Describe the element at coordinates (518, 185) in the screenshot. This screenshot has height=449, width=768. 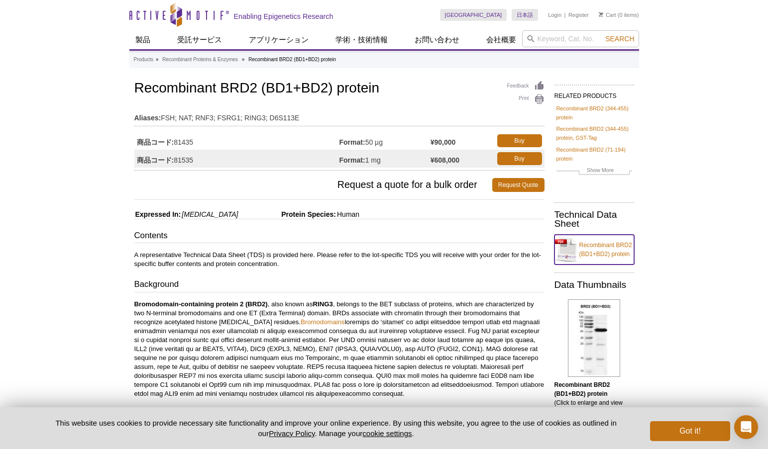
I see `a: Request Quote` at that location.